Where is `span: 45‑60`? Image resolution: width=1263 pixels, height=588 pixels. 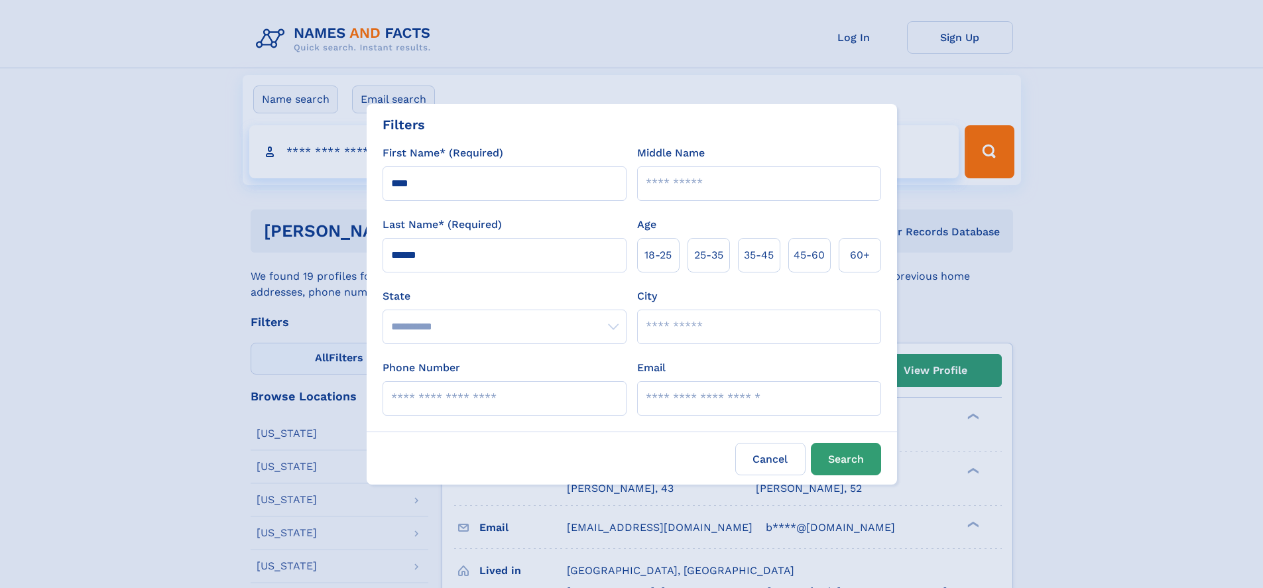
span: 45‑60 is located at coordinates (809, 255).